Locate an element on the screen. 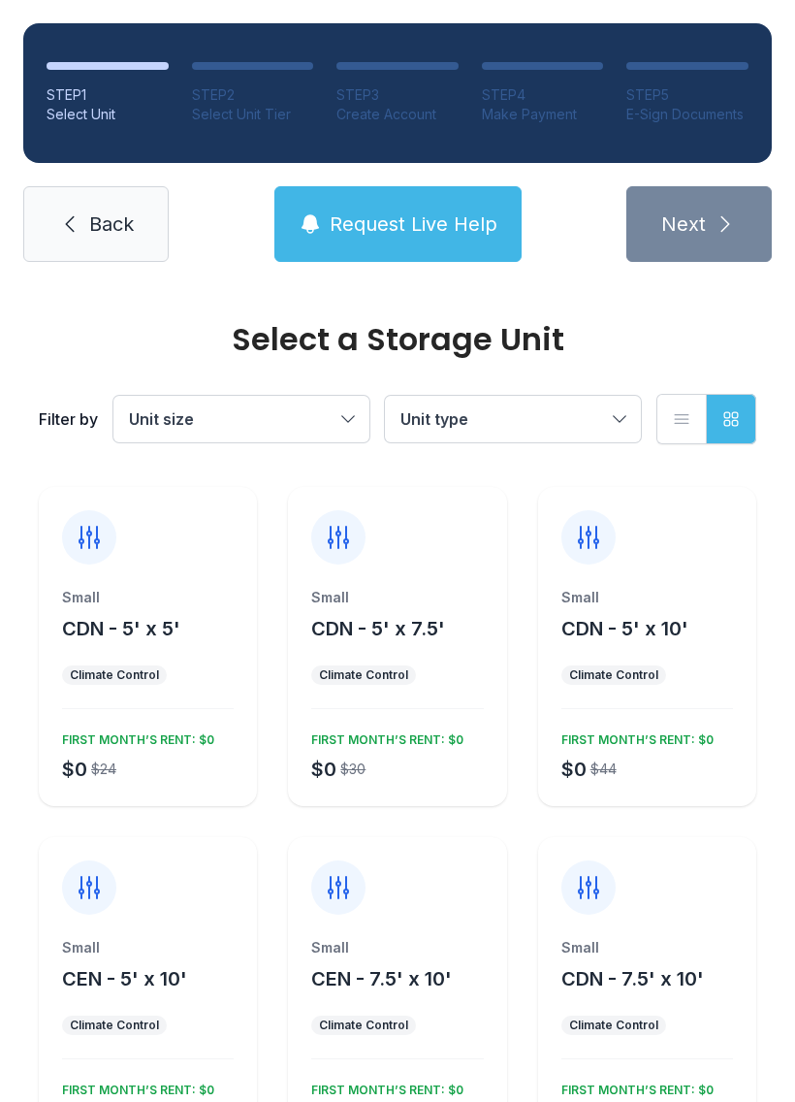 This screenshot has width=795, height=1102. div: $44 is located at coordinates (603, 769).